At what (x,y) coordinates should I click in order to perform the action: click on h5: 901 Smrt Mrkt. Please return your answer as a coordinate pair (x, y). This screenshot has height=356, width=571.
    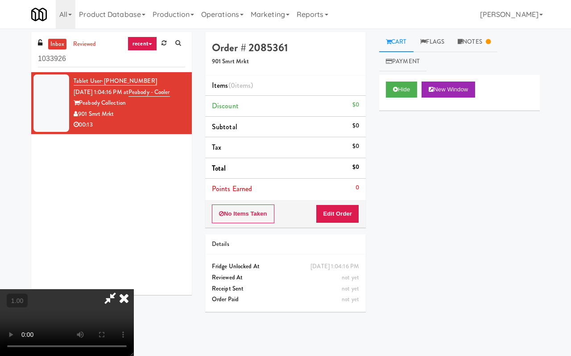
    Looking at the image, I should click on (285, 62).